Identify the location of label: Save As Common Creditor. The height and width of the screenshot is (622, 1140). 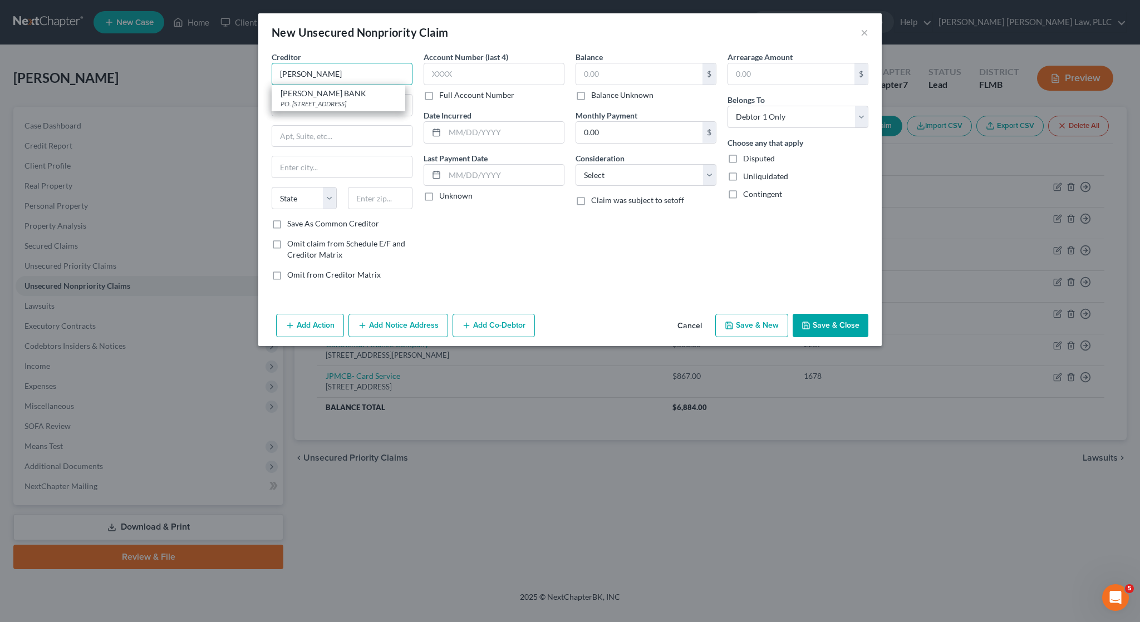
(333, 224).